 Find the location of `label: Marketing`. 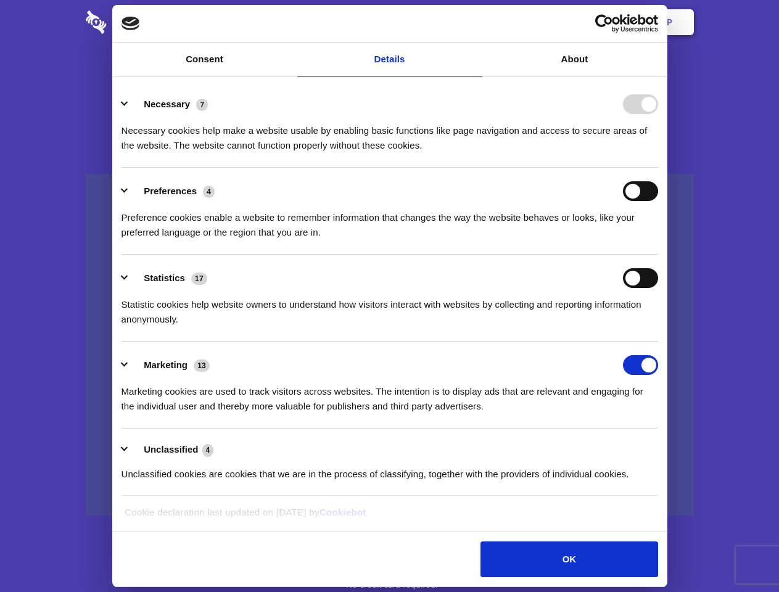

label: Marketing is located at coordinates (165, 365).